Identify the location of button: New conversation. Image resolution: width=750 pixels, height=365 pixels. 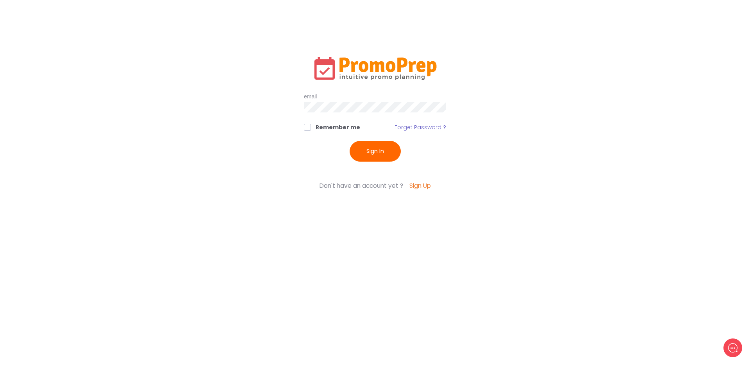
(78, 59).